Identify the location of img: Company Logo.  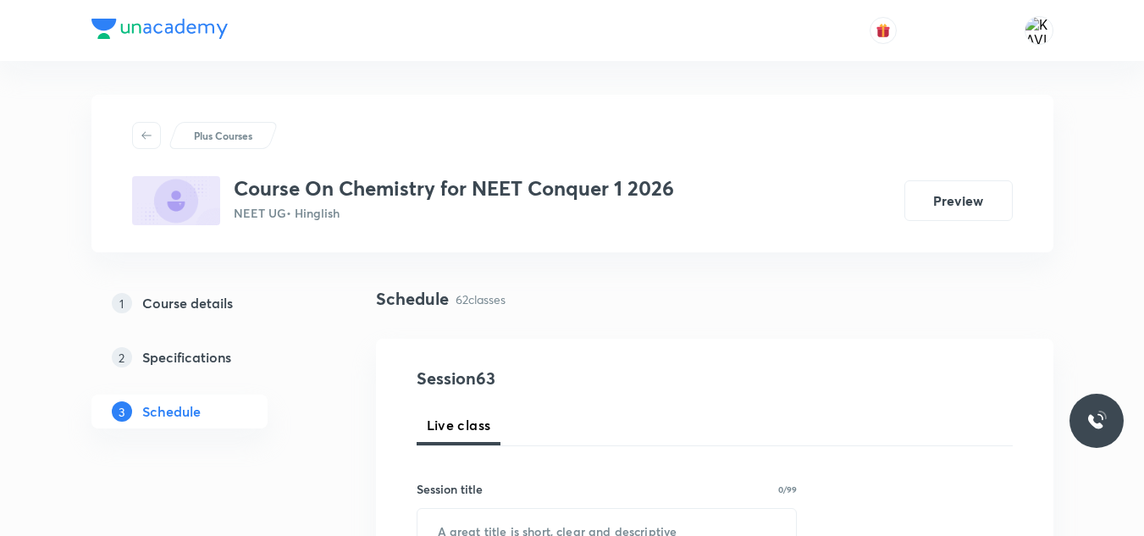
(159, 29).